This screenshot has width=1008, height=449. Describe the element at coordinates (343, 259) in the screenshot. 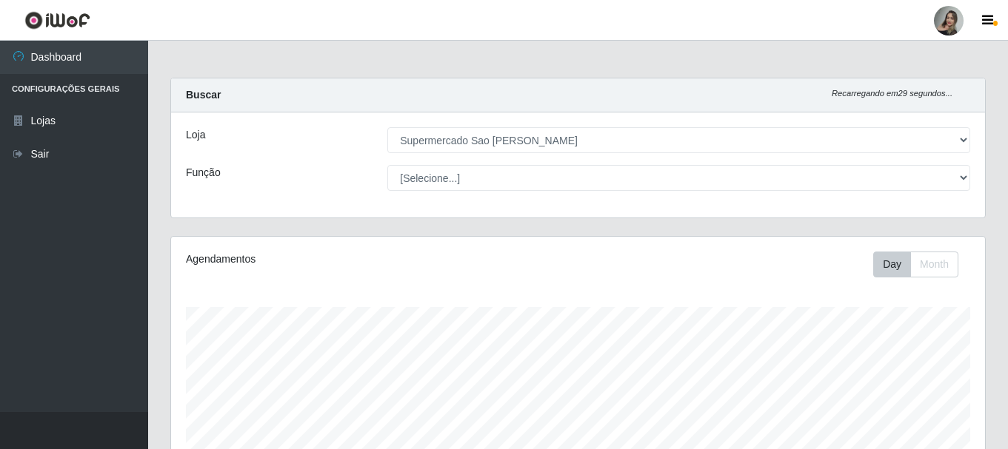

I see `div: Agendamentos` at that location.